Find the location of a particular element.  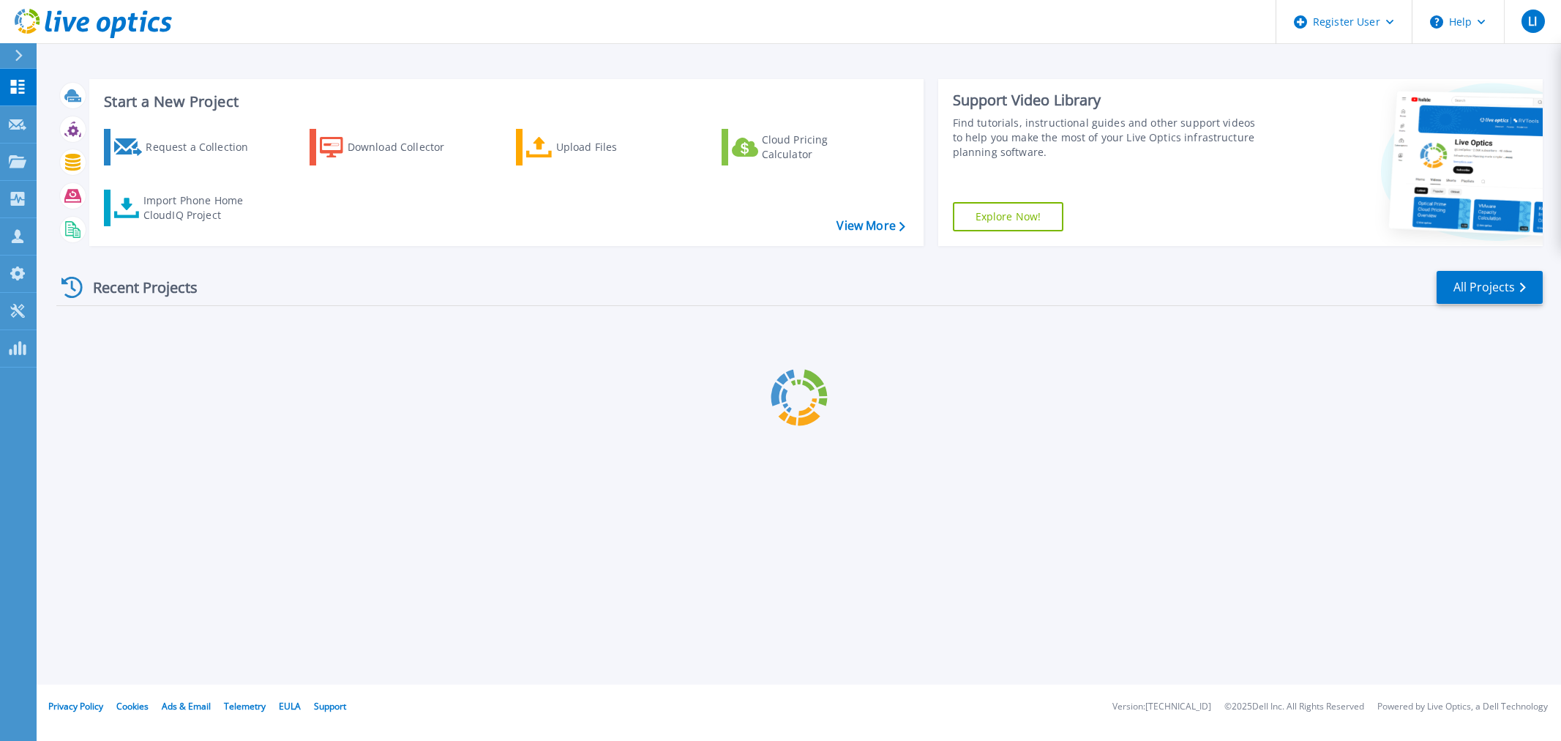

div: Support Video Library is located at coordinates (1108, 100).